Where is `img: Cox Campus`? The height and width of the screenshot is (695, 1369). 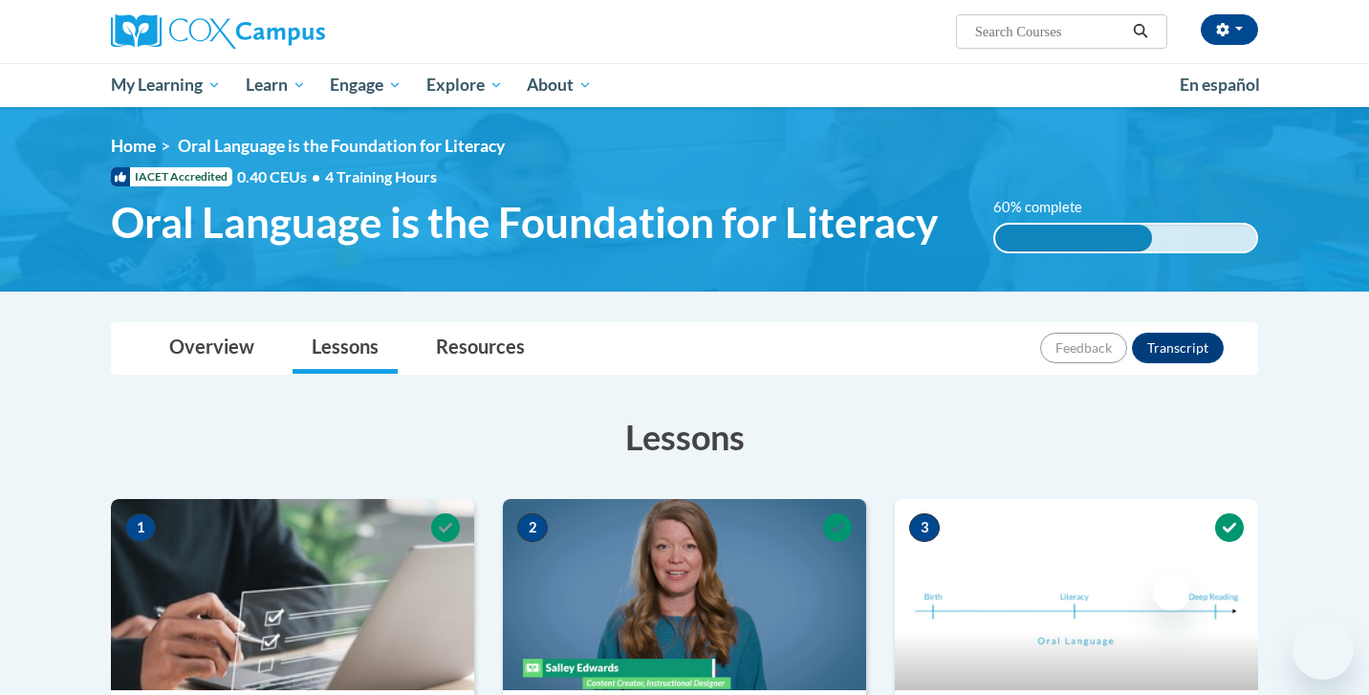 img: Cox Campus is located at coordinates (218, 32).